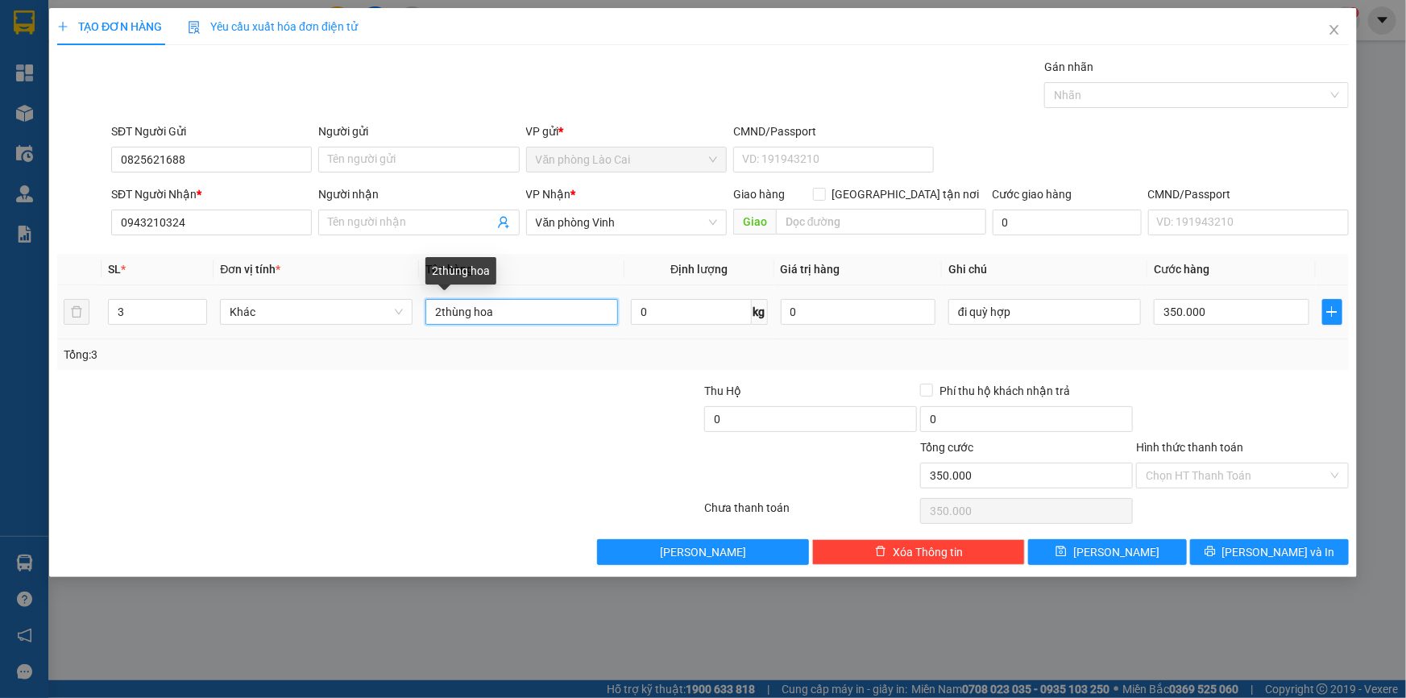  I want to click on span: TẠO ĐƠN HÀNG, so click(110, 27).